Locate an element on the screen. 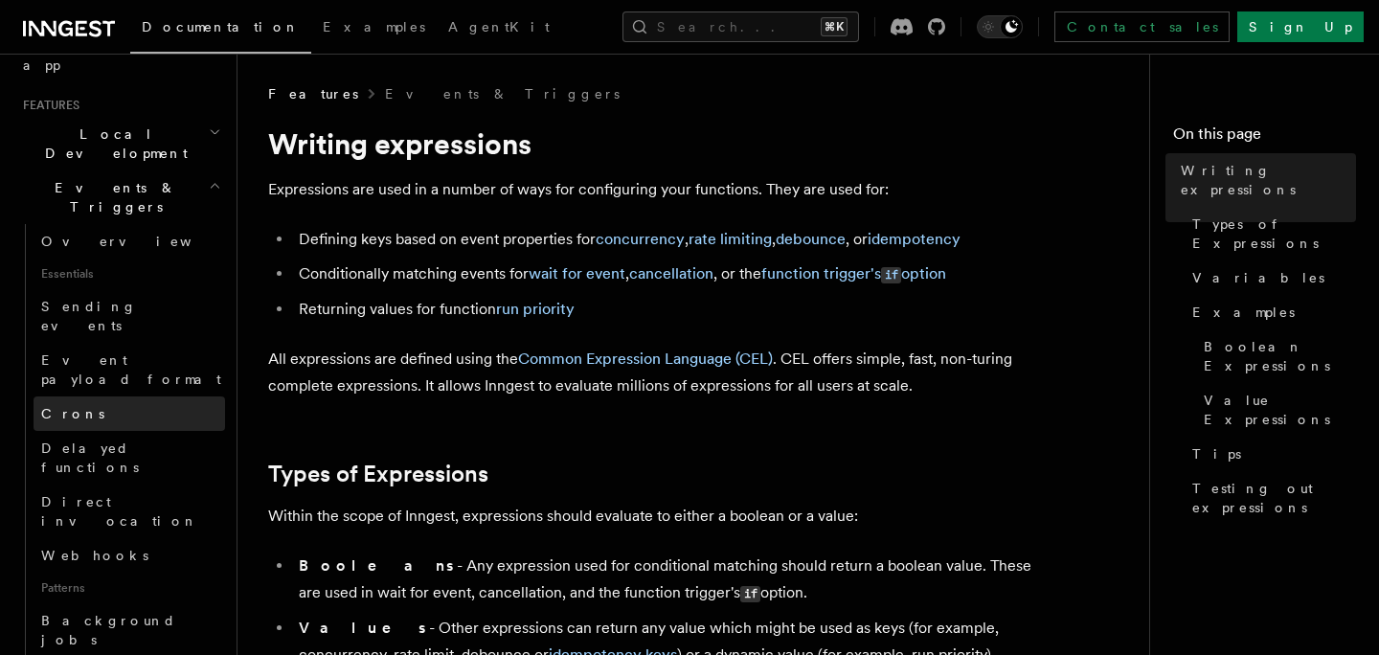  button: Toggle dark mode is located at coordinates (1000, 27).